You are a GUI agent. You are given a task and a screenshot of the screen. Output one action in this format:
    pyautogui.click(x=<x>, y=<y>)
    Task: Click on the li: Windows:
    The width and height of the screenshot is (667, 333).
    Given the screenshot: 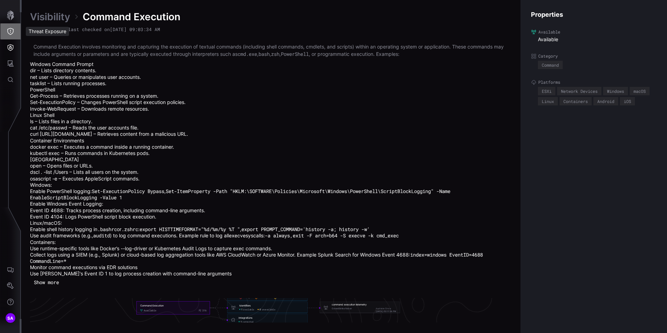 What is the action you would take?
    pyautogui.click(x=271, y=200)
    